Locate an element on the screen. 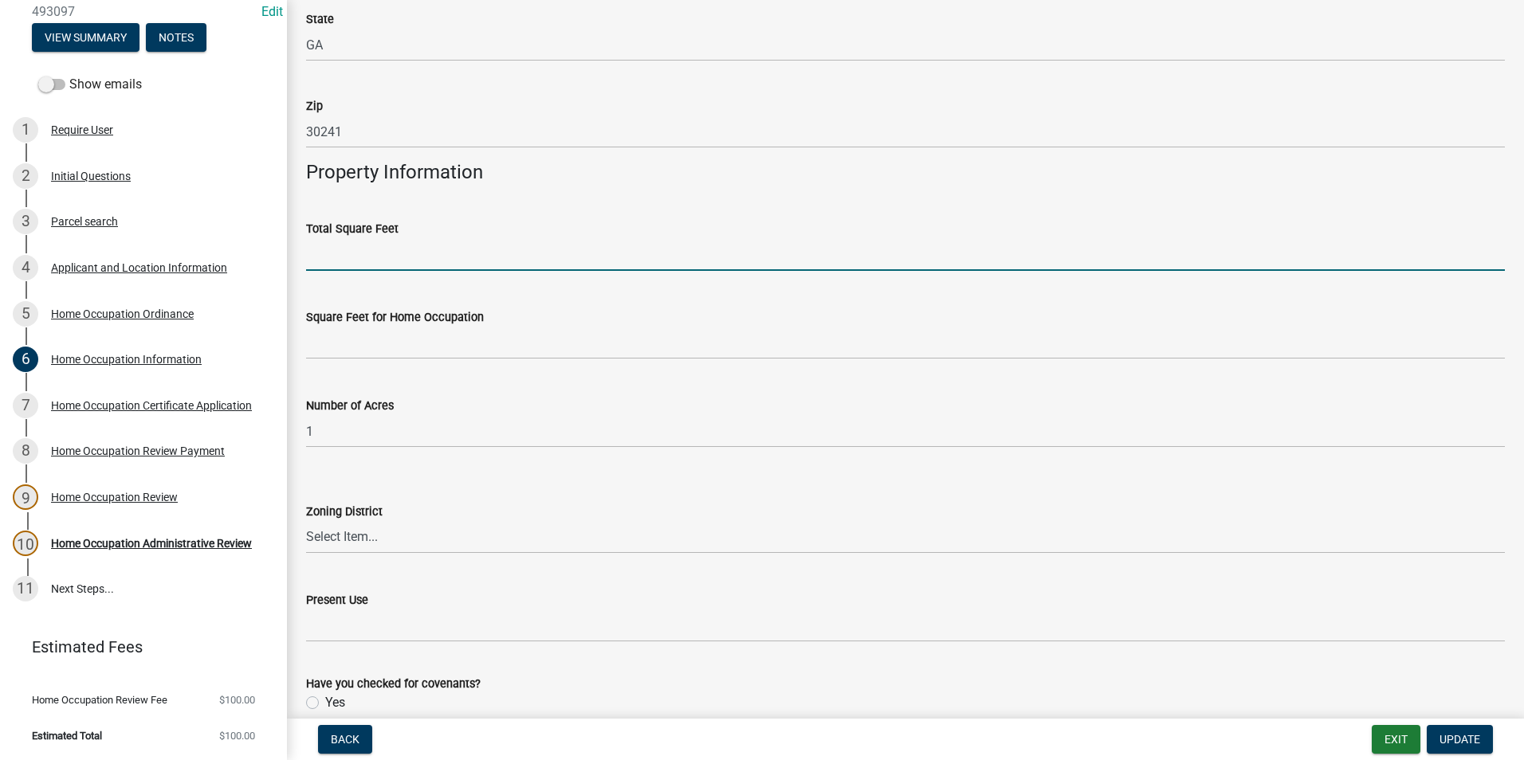 The width and height of the screenshot is (1524, 760). wm-modal-confirm: Notes is located at coordinates (176, 39).